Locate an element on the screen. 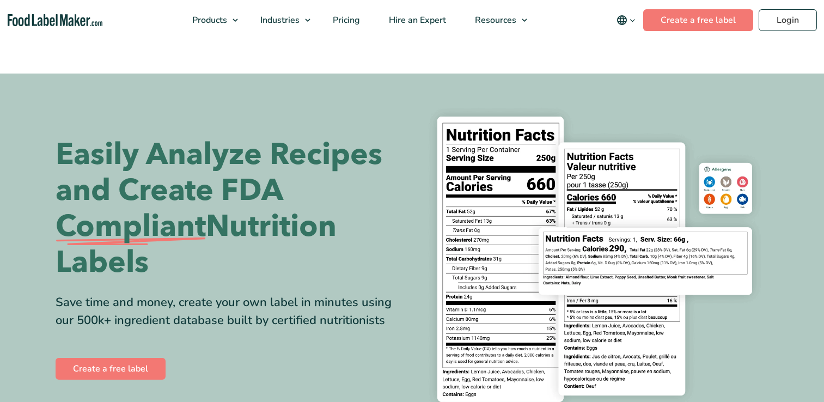 The image size is (824, 402). a: Login is located at coordinates (787, 20).